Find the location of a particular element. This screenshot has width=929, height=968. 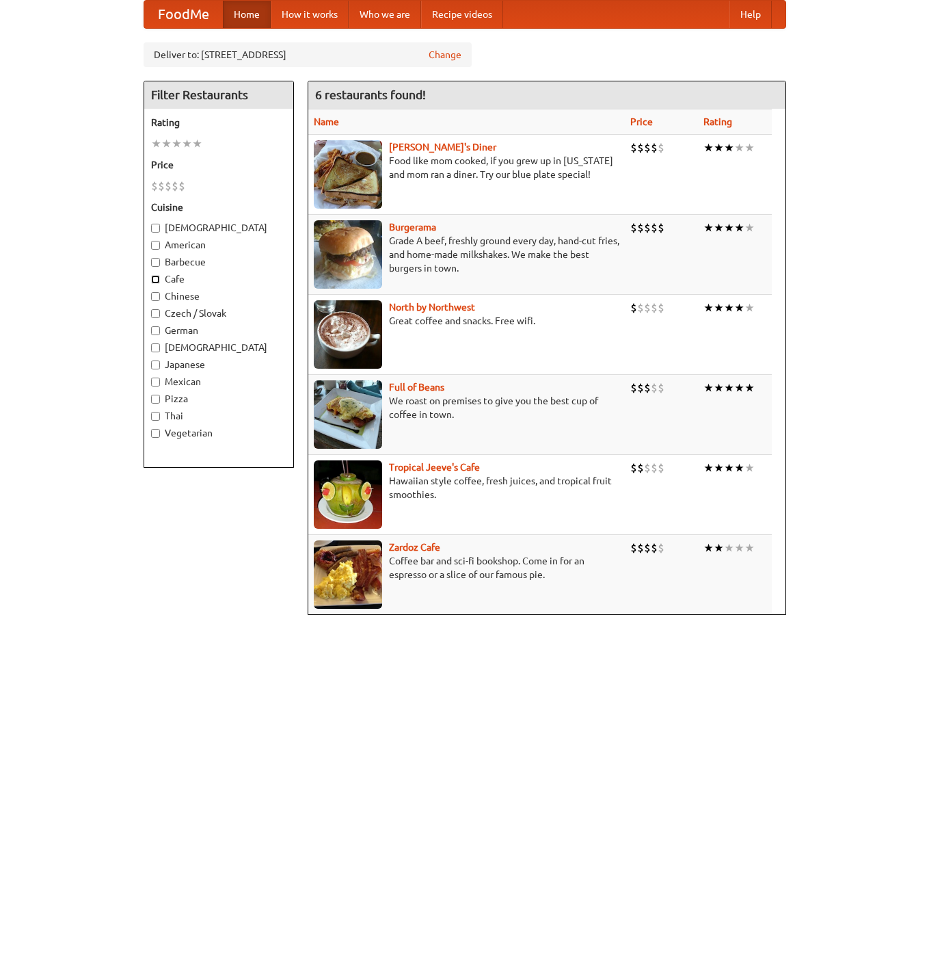

input: Pizza is located at coordinates (155, 399).